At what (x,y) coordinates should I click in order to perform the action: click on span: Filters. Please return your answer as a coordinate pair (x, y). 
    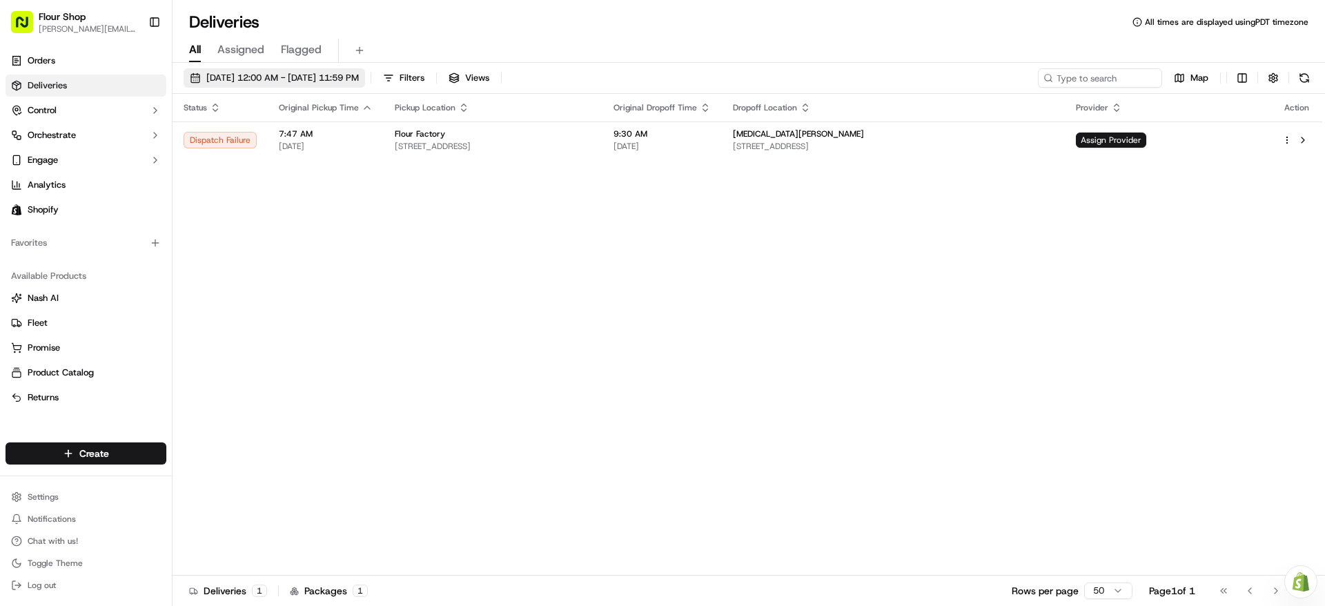
    Looking at the image, I should click on (412, 78).